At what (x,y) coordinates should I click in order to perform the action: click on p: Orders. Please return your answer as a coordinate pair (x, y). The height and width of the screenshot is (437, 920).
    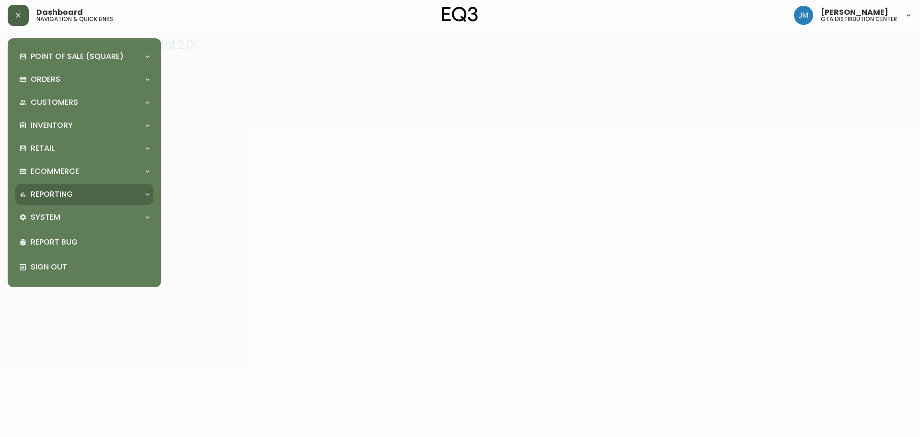
    Looking at the image, I should click on (45, 79).